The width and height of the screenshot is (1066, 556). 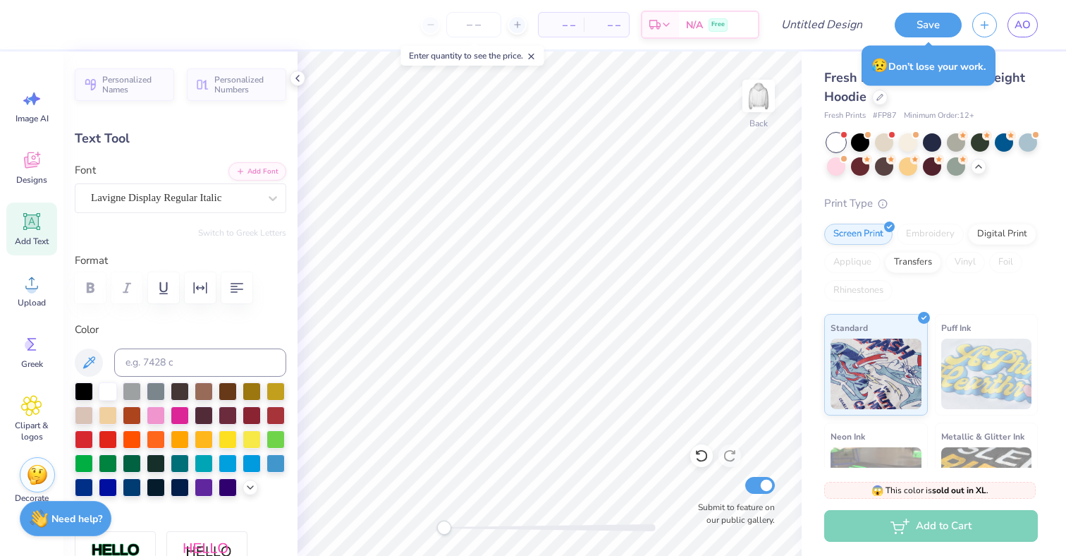 What do you see at coordinates (180, 138) in the screenshot?
I see `div: Text Tool` at bounding box center [180, 138].